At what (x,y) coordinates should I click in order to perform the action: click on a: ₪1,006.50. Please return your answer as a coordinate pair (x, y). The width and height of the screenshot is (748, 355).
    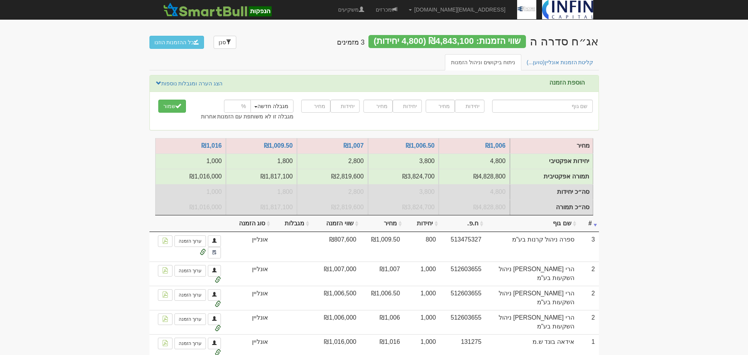
    Looking at the image, I should click on (420, 145).